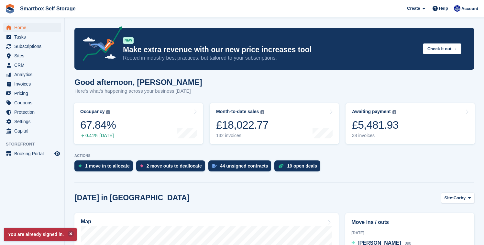 Image resolution: width=484 pixels, height=245 pixels. What do you see at coordinates (100, 45) in the screenshot?
I see `img: price-adjustments-announcement-icon-8257ccfd72463d97f412b2fc003d46551f7dbcb40ab6d574587a9cd5c0d94...` at bounding box center [100, 45].